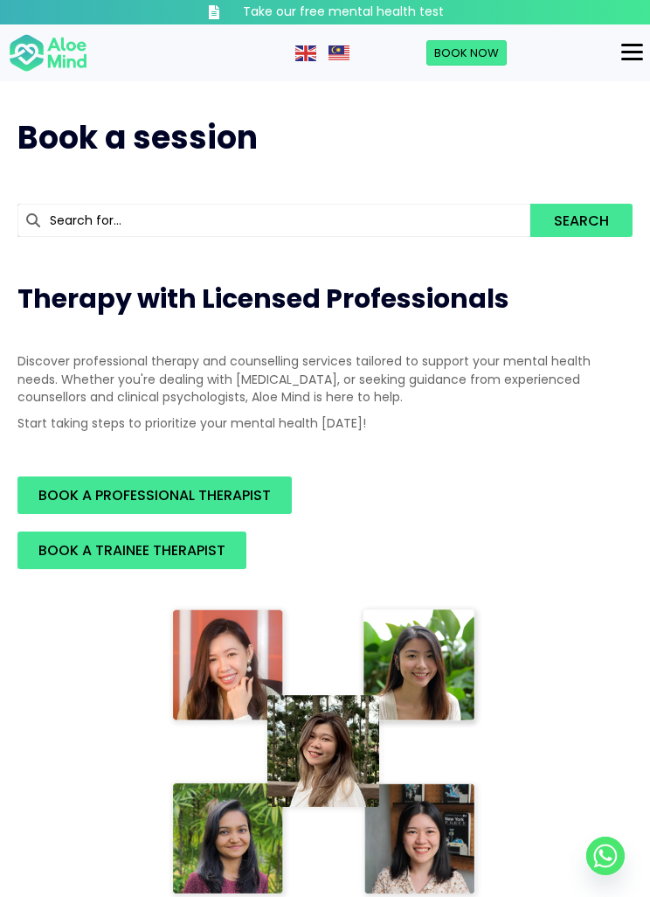  I want to click on p: Discover professional therapy and counselling services tailored to support your mental health nee..., so click(325, 379).